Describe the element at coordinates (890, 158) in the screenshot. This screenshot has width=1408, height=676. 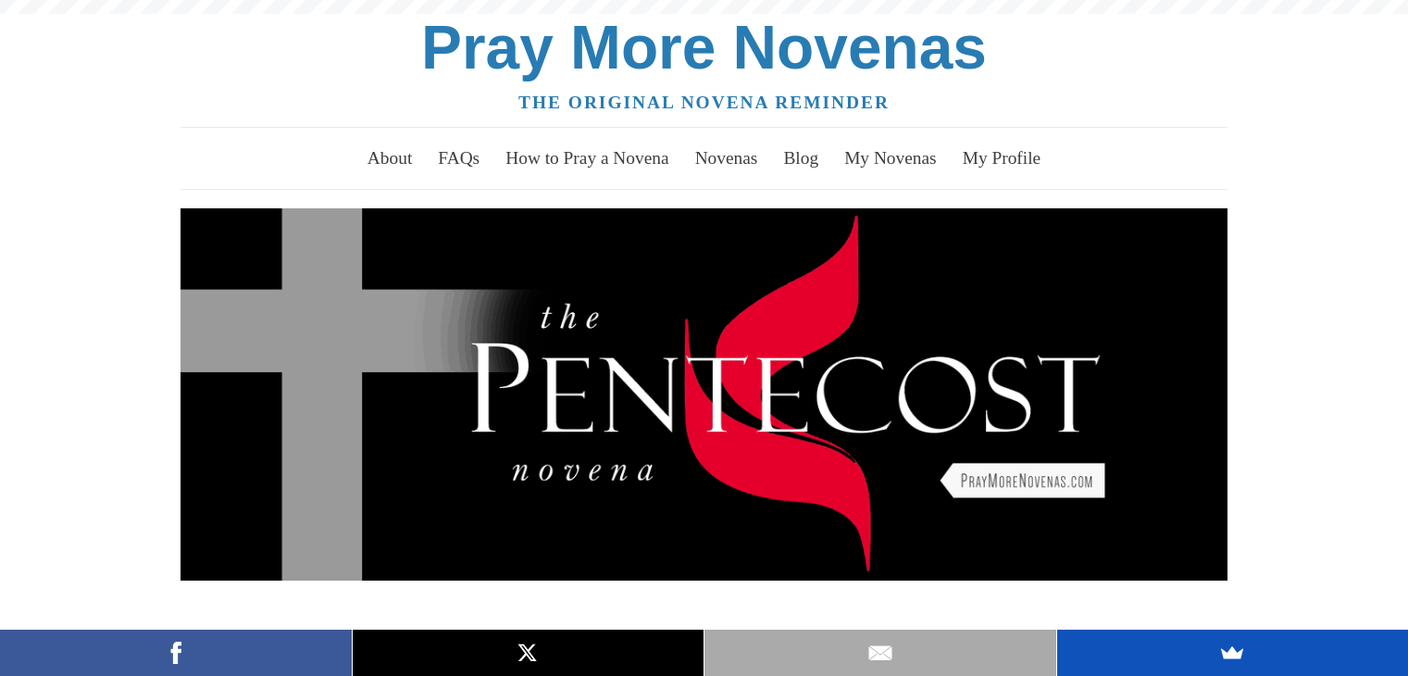
I see `a: My Novenas` at that location.